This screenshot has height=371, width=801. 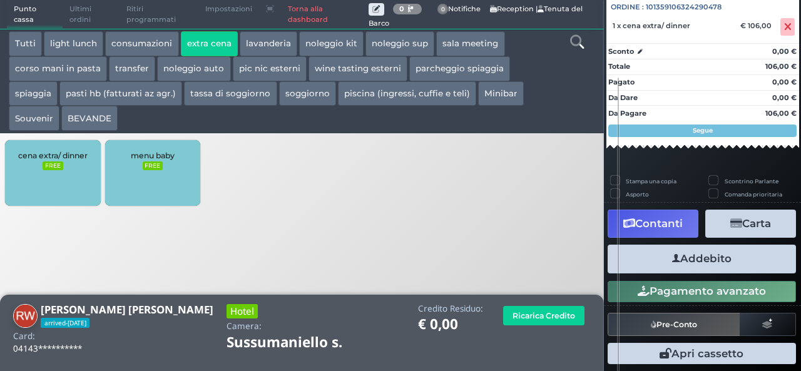 What do you see at coordinates (623, 98) in the screenshot?
I see `strong: Da Dare` at bounding box center [623, 98].